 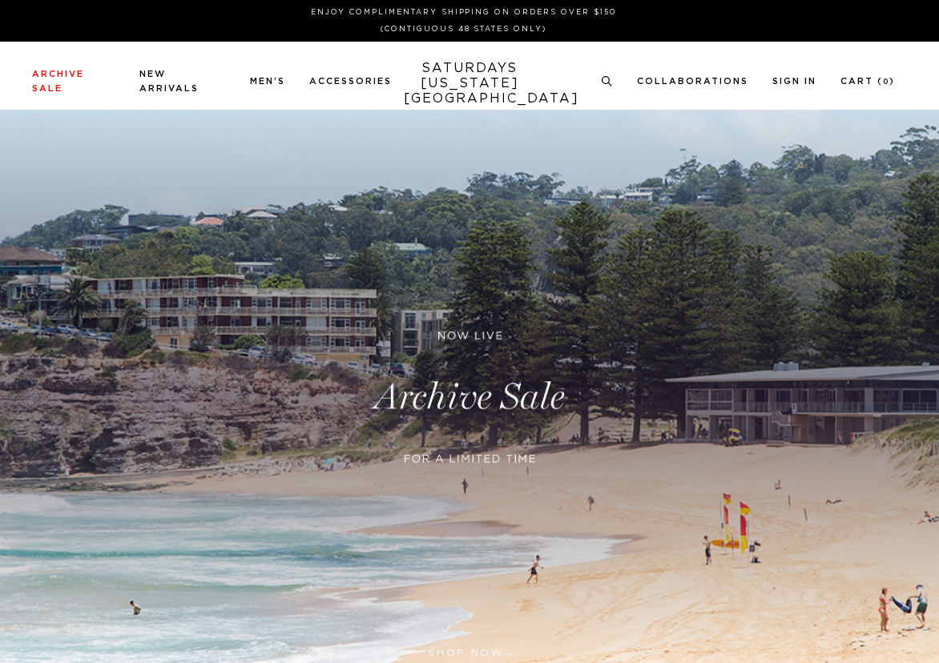 I want to click on a: Collaborations, so click(x=692, y=81).